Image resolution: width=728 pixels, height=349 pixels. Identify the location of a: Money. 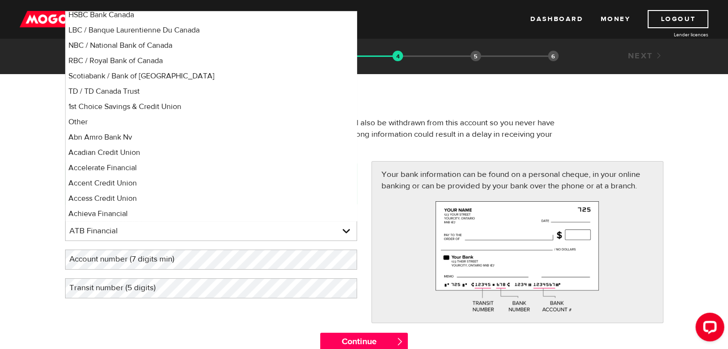
(615, 19).